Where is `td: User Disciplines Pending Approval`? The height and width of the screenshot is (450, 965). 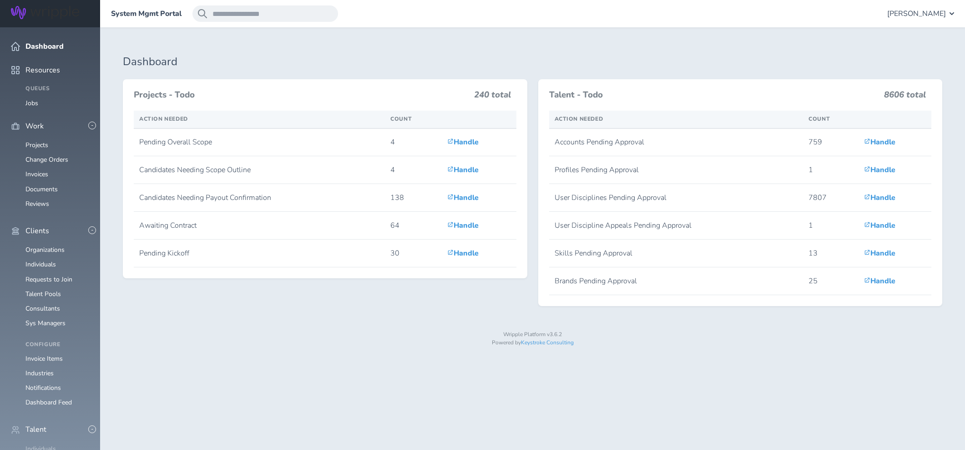
td: User Disciplines Pending Approval is located at coordinates (676, 198).